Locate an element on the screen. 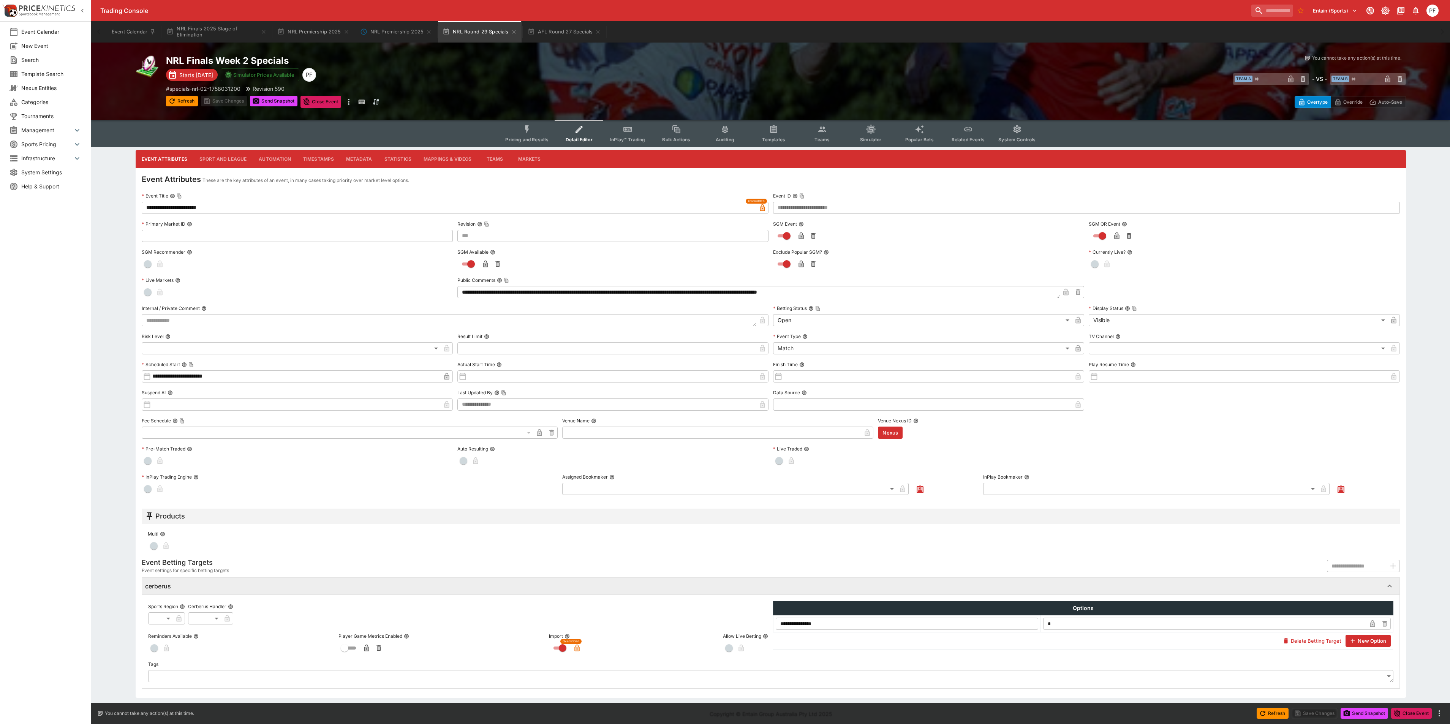  p: Tags is located at coordinates (153, 664).